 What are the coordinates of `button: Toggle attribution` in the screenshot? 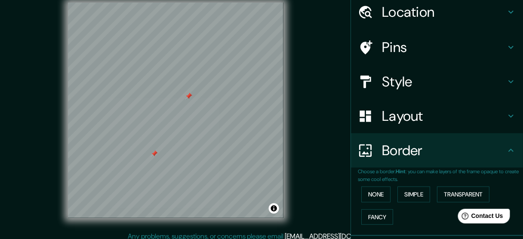 It's located at (274, 209).